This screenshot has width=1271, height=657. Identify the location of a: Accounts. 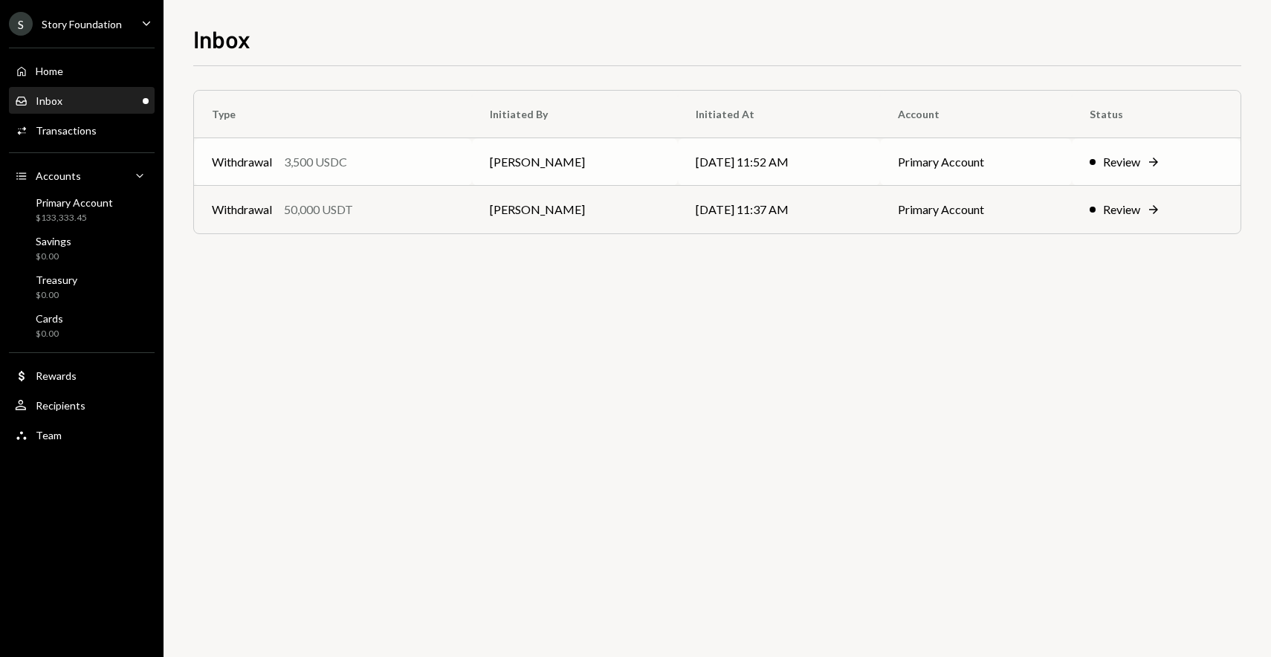
(82, 175).